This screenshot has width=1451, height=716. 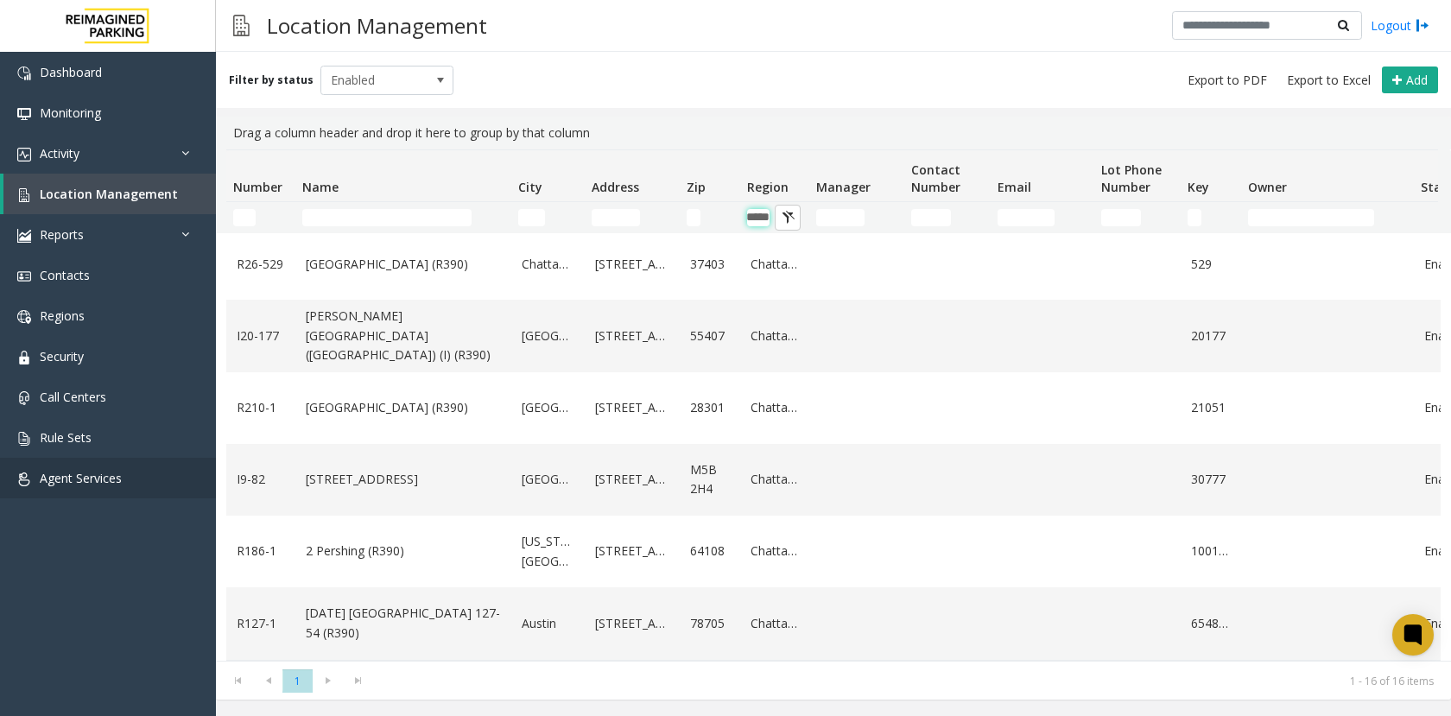 I want to click on a: 30777, so click(x=1211, y=479).